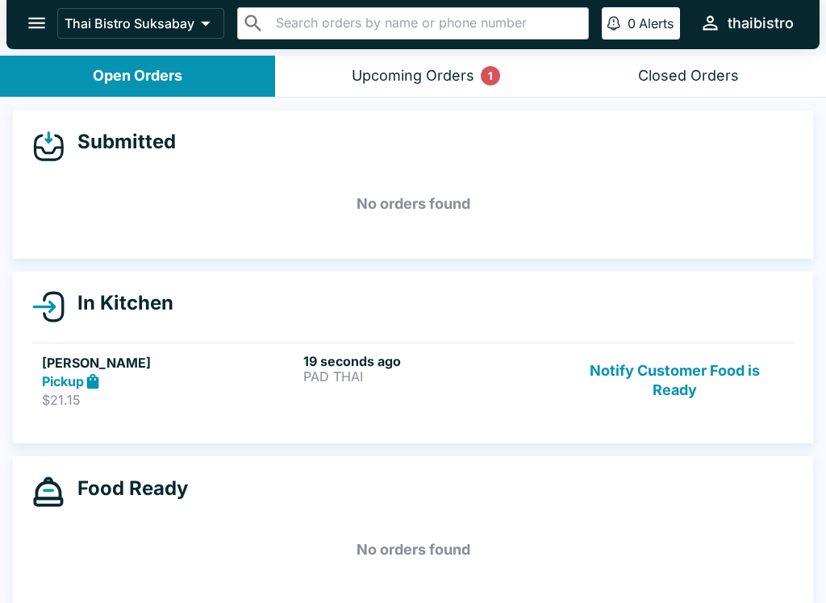 This screenshot has height=603, width=826. I want to click on button: Notify Customer Food is Ready, so click(674, 381).